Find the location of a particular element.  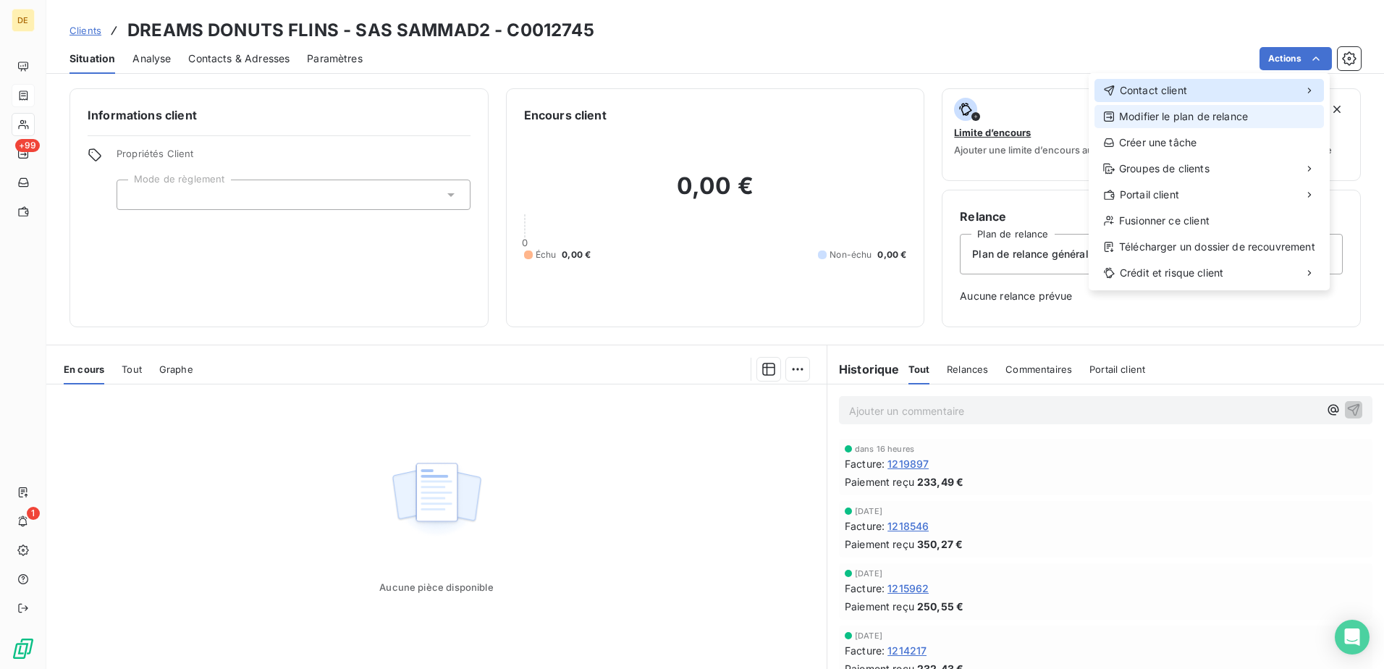

div: Modifier le plan de relance is located at coordinates (1209, 117).